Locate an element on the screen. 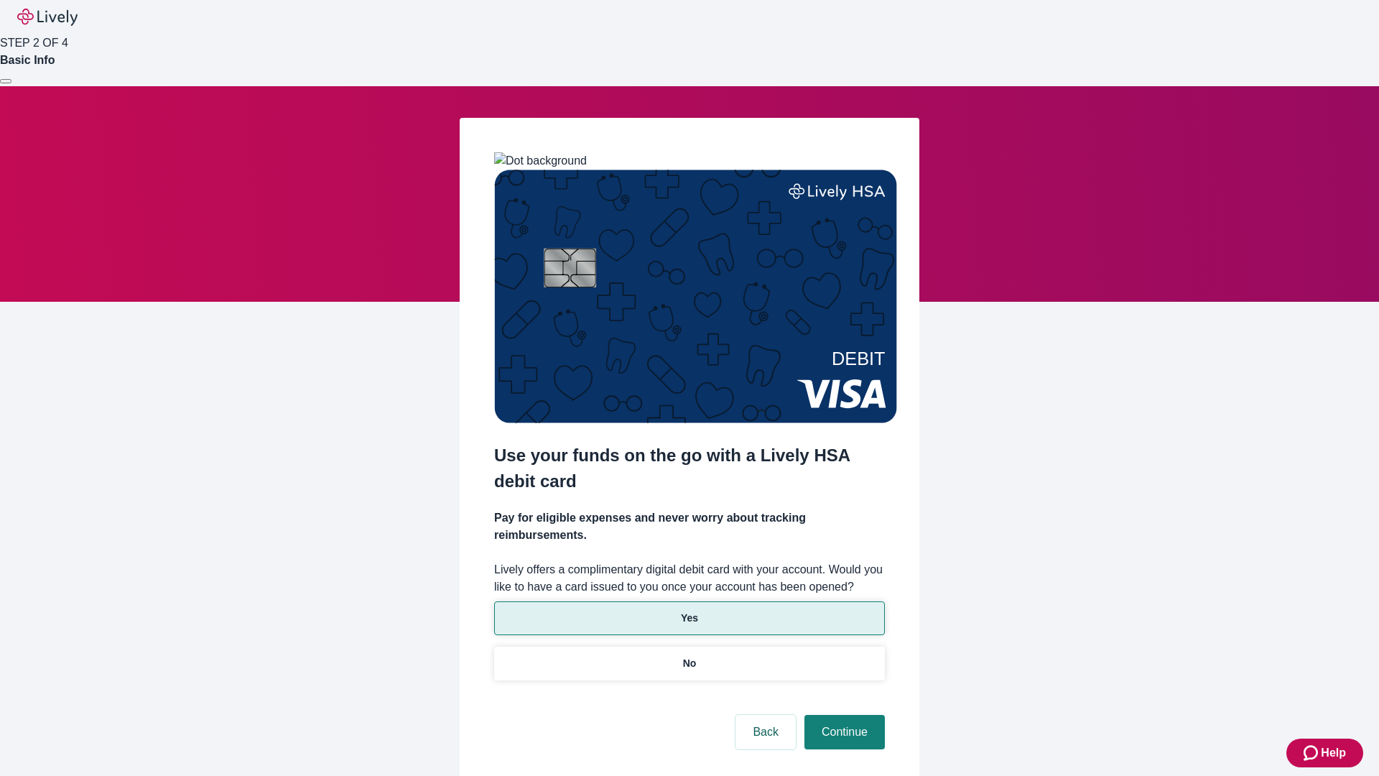  p: Yes is located at coordinates (690, 618).